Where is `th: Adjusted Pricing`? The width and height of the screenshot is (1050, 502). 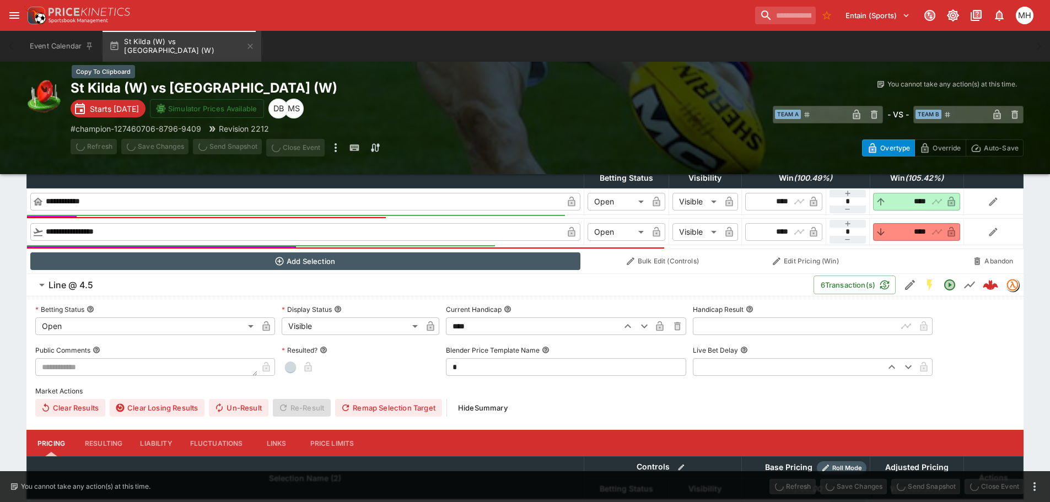
th: Adjusted Pricing is located at coordinates (917, 468).